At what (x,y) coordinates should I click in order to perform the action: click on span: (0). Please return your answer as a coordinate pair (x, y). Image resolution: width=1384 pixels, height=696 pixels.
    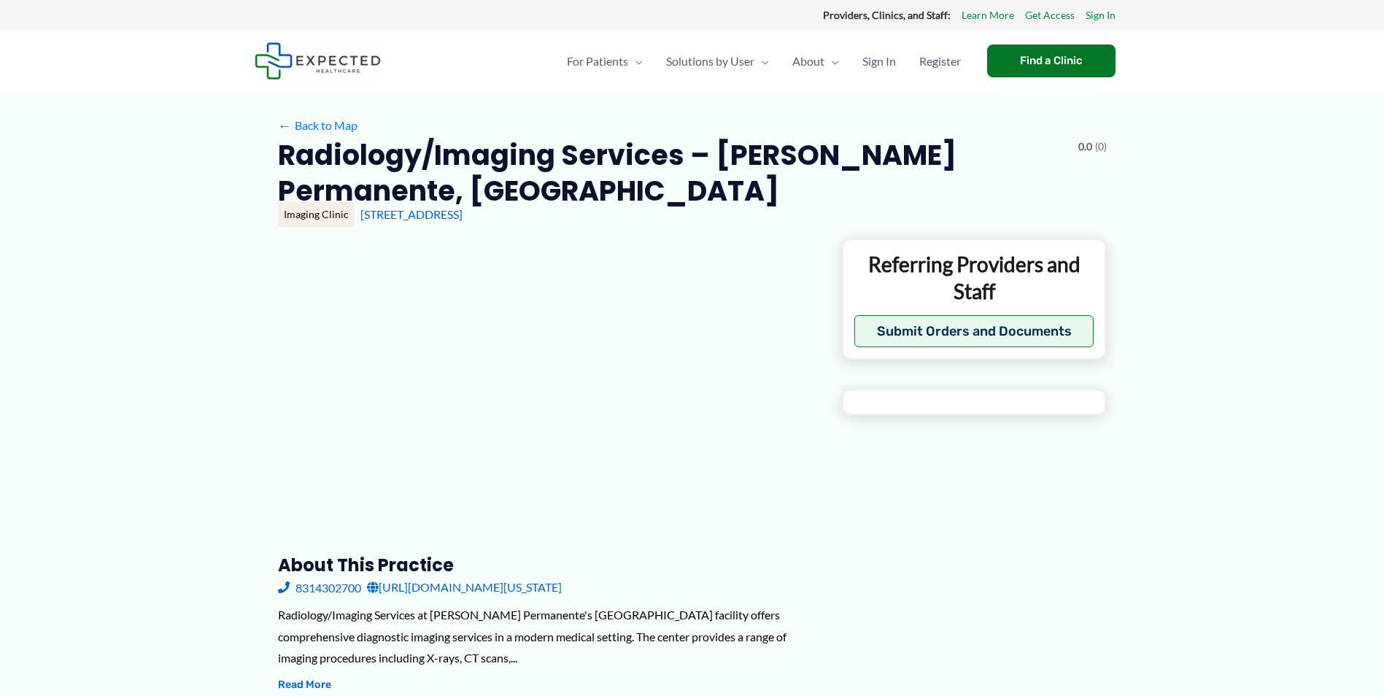
    Looking at the image, I should click on (1101, 147).